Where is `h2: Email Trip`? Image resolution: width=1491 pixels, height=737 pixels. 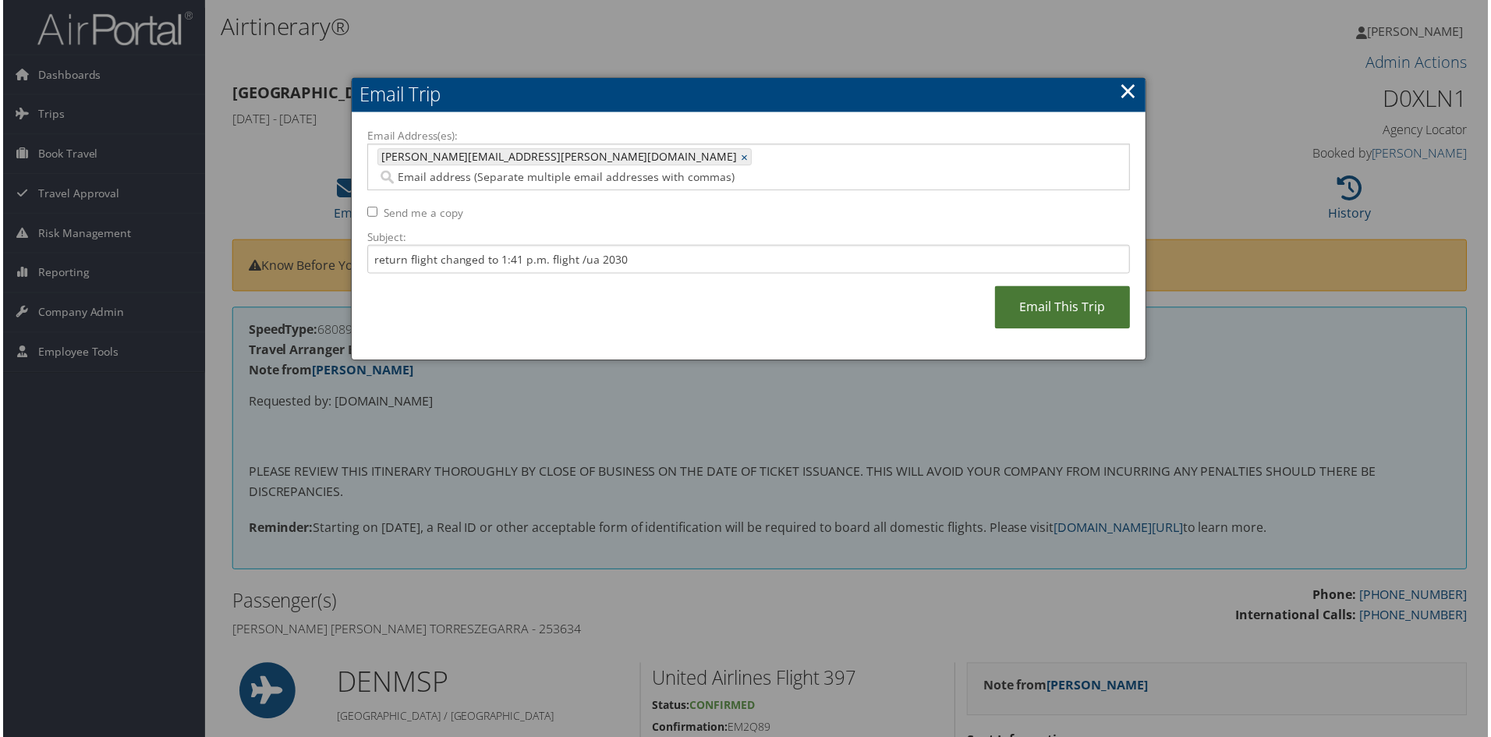 h2: Email Trip is located at coordinates (749, 95).